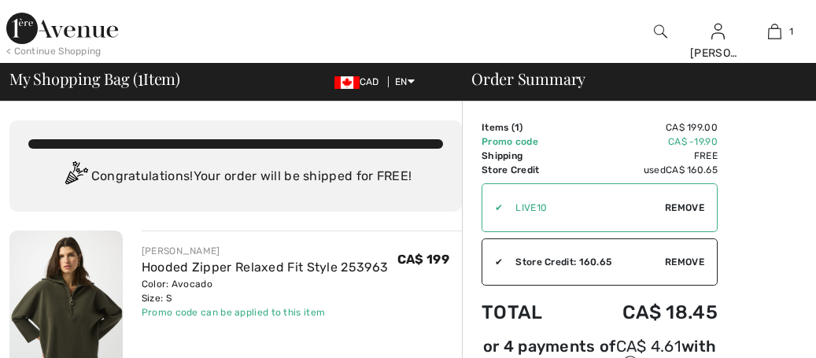 The width and height of the screenshot is (816, 358). I want to click on span: CA$ 199, so click(423, 259).